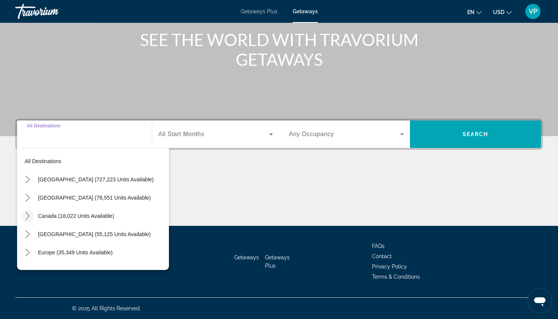 The image size is (558, 319). I want to click on button: Toggle Caribbean & Atlantic Islands (55,125 units available) submenu, so click(27, 234).